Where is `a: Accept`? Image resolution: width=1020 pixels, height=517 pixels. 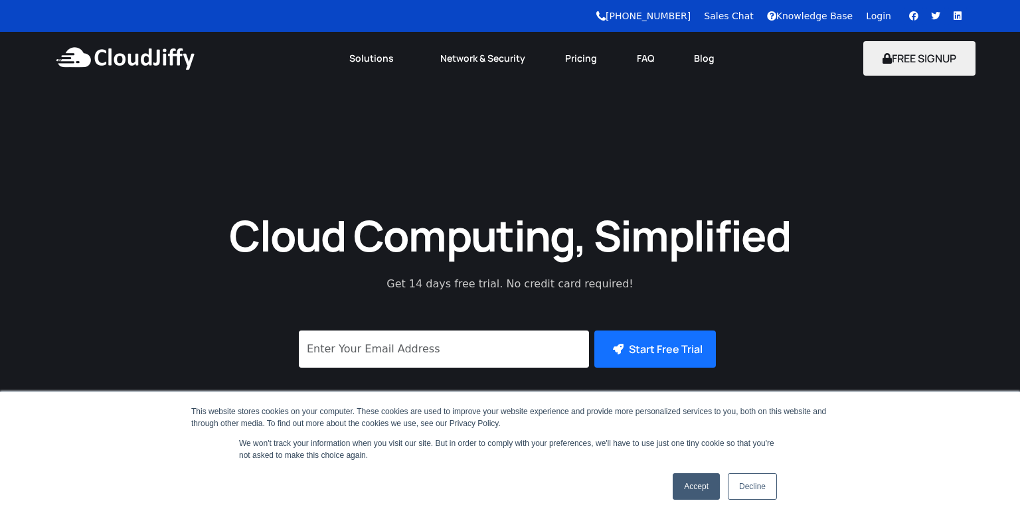
a: Accept is located at coordinates (696, 487).